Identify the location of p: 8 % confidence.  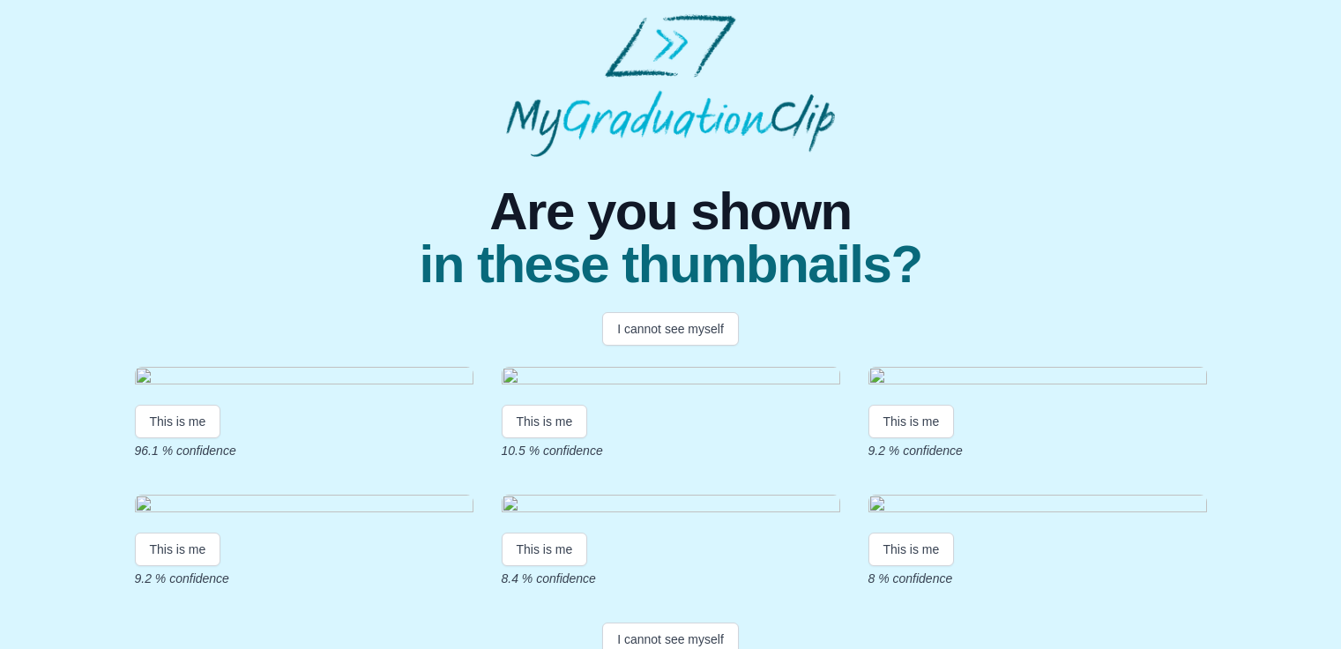
(1038, 578).